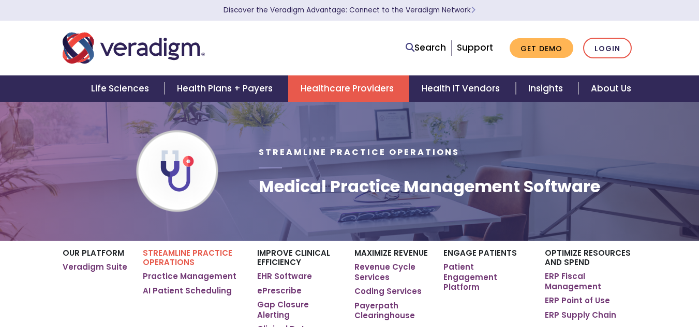 This screenshot has height=327, width=699. What do you see at coordinates (391, 272) in the screenshot?
I see `a: Revenue Cycle Services` at bounding box center [391, 272].